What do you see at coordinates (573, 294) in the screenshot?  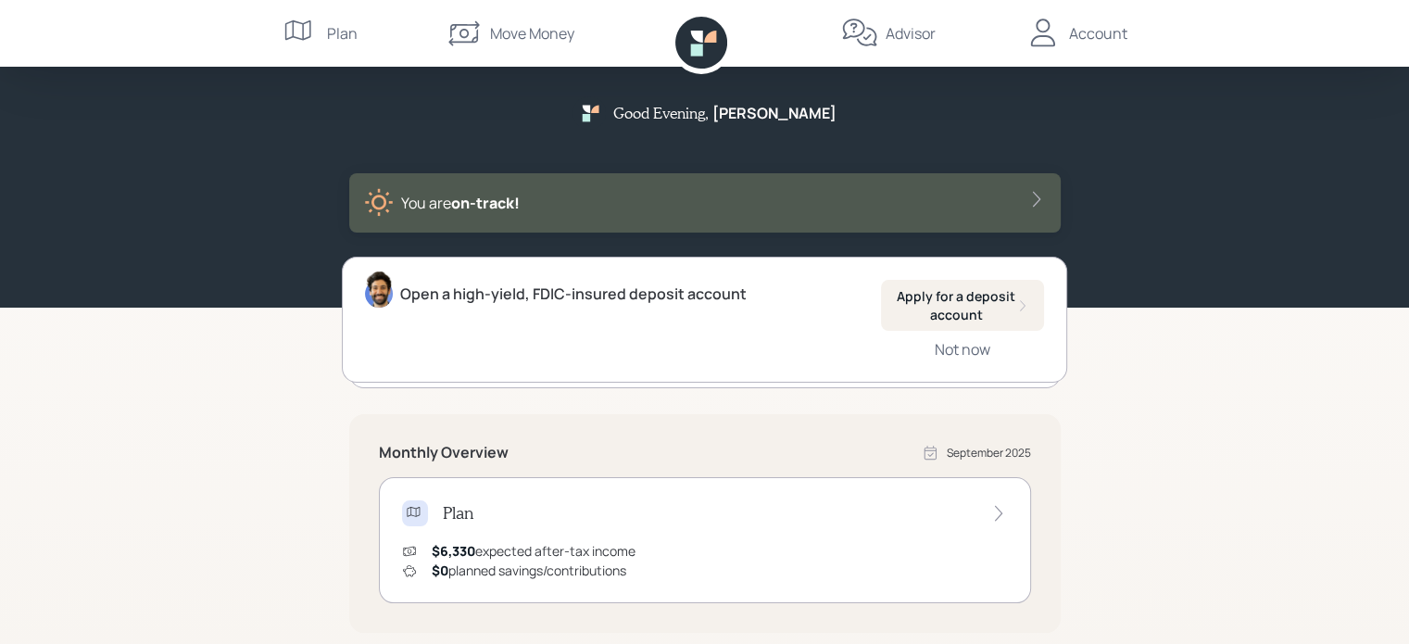 I see `div: Open a high-yield, FDIC-insured deposit account` at bounding box center [573, 294].